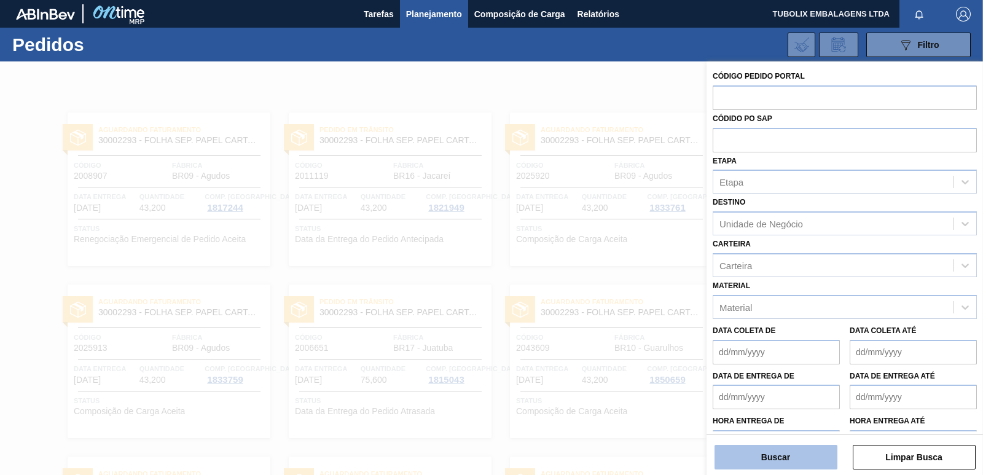  What do you see at coordinates (839, 45) in the screenshot?
I see `div: Solicitação de Revisão de Pedidos` at bounding box center [839, 45].